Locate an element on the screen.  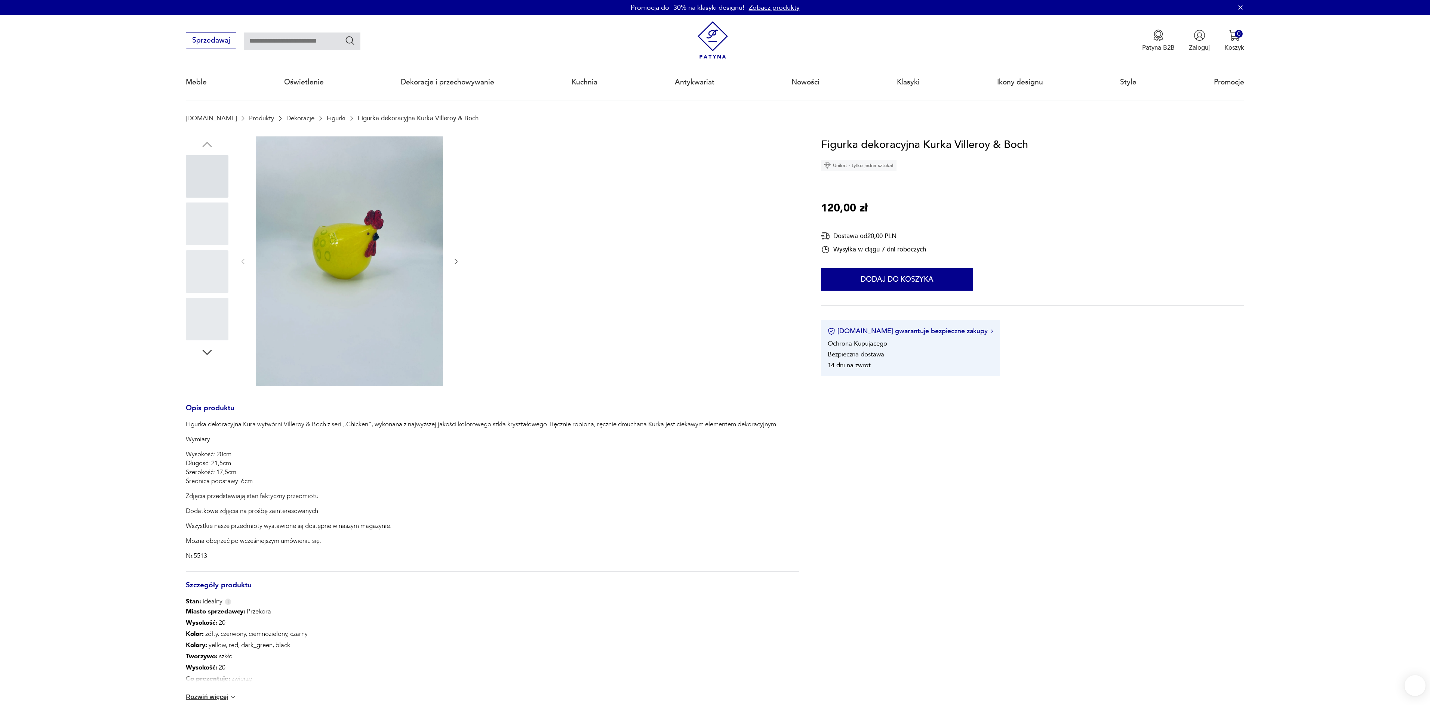
img: Ikona koszyka is located at coordinates (1234, 35).